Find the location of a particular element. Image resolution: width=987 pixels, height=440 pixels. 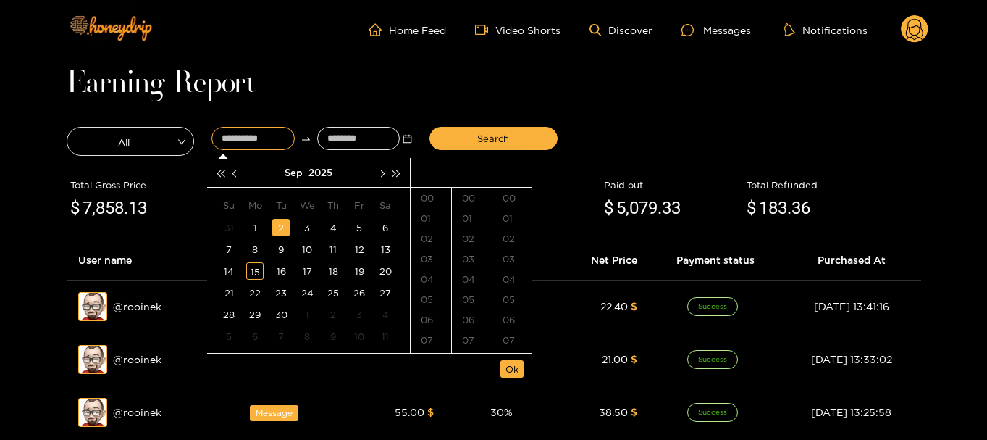

th: User name is located at coordinates (140, 260).